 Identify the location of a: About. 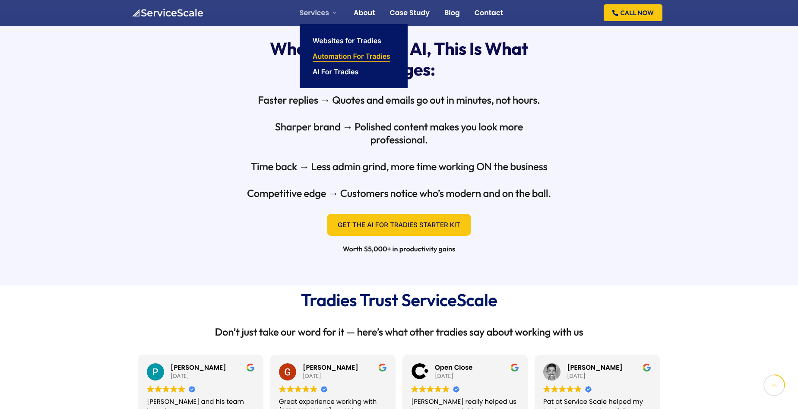
(364, 13).